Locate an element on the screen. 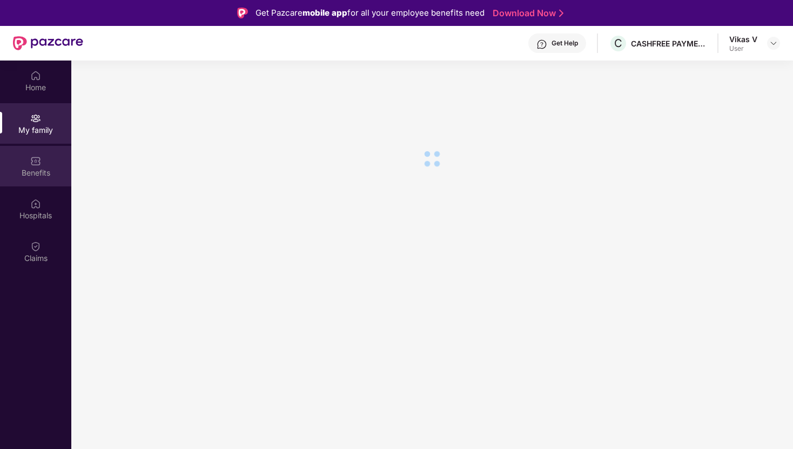  img: svg+xml;base64,PHN2ZyB3aWR0aD0iMjAiIGhlaWdodD0iMjAiIHZpZXdCb3g9IjAgMCAyMCAyMCIgZmlsbD0ibm9uZSIgeG... is located at coordinates (36, 118).